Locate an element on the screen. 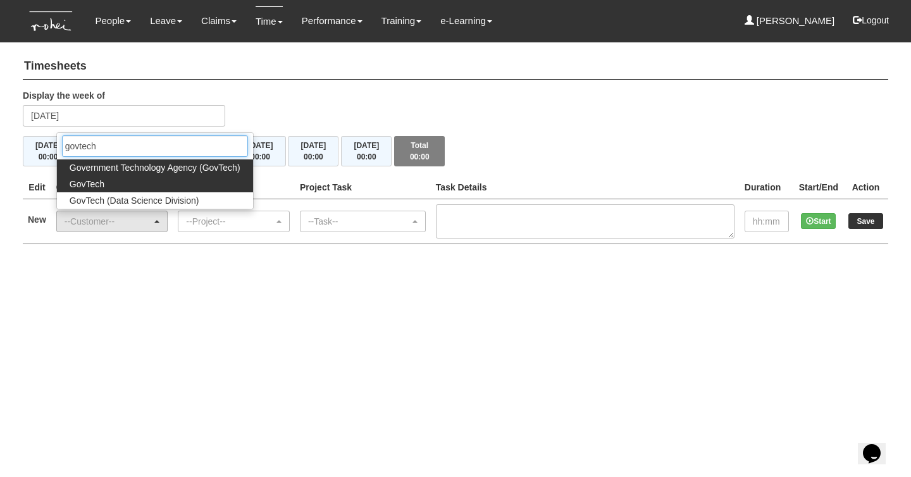 This screenshot has height=477, width=911. label: Display the week of is located at coordinates (64, 96).